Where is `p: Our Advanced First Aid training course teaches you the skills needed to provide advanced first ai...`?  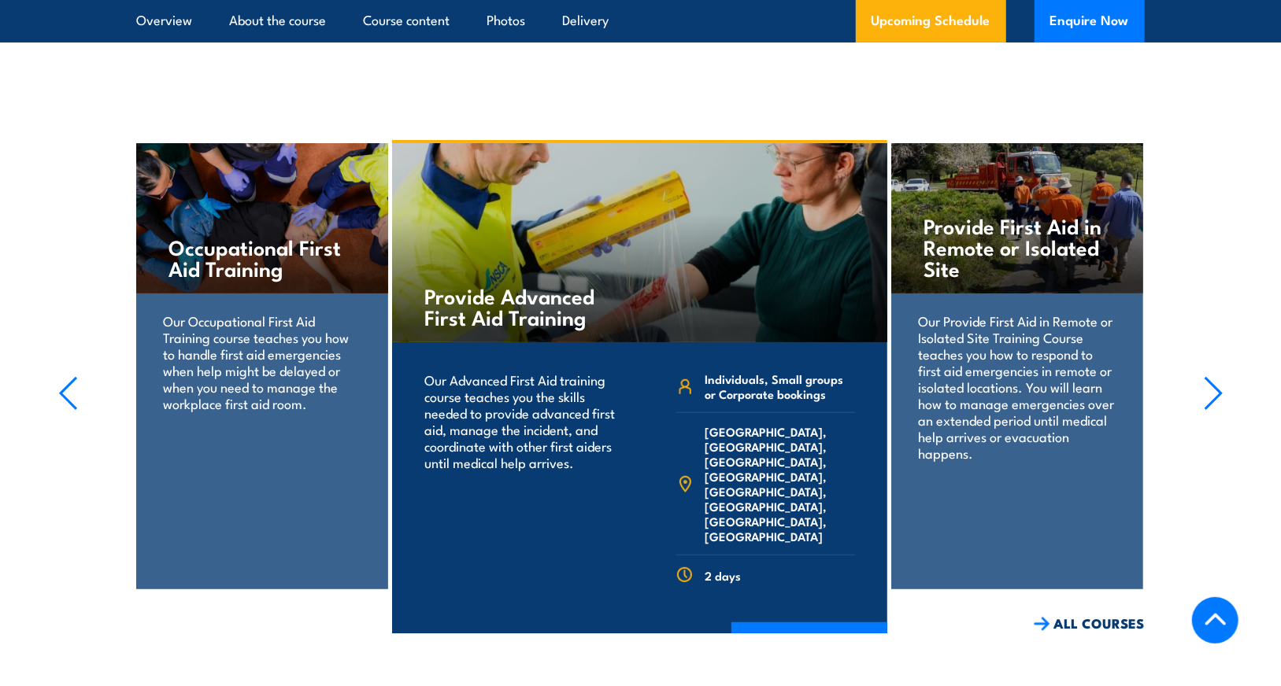 p: Our Advanced First Aid training course teaches you the skills needed to provide advanced first ai... is located at coordinates (521, 421).